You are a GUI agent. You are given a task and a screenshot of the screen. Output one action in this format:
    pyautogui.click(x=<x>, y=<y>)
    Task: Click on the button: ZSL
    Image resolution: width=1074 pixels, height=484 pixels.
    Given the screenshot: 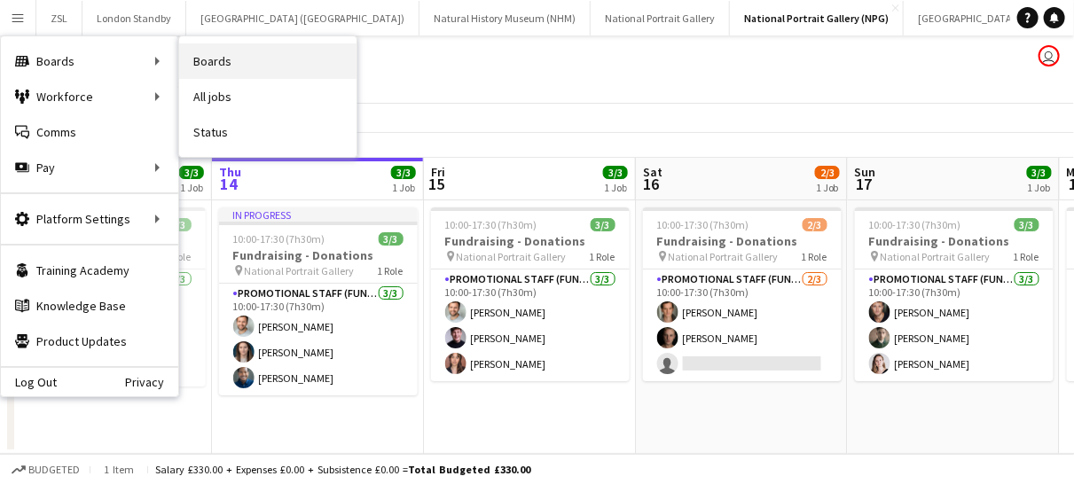 What is the action you would take?
    pyautogui.click(x=59, y=18)
    